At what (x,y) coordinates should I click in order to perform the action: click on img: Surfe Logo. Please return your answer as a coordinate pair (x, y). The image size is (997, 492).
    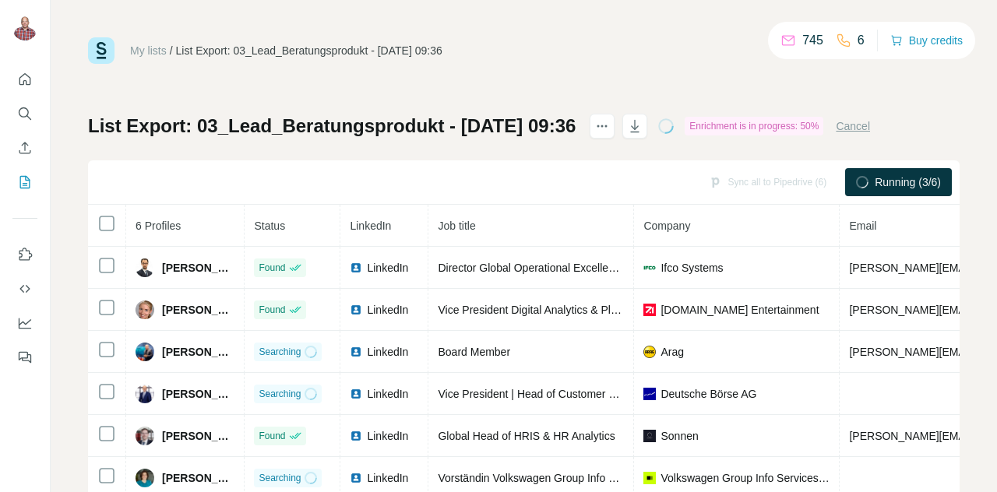
    Looking at the image, I should click on (101, 51).